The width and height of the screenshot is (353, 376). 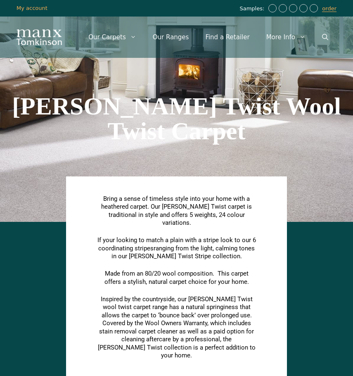 I want to click on a: My account, so click(x=32, y=8).